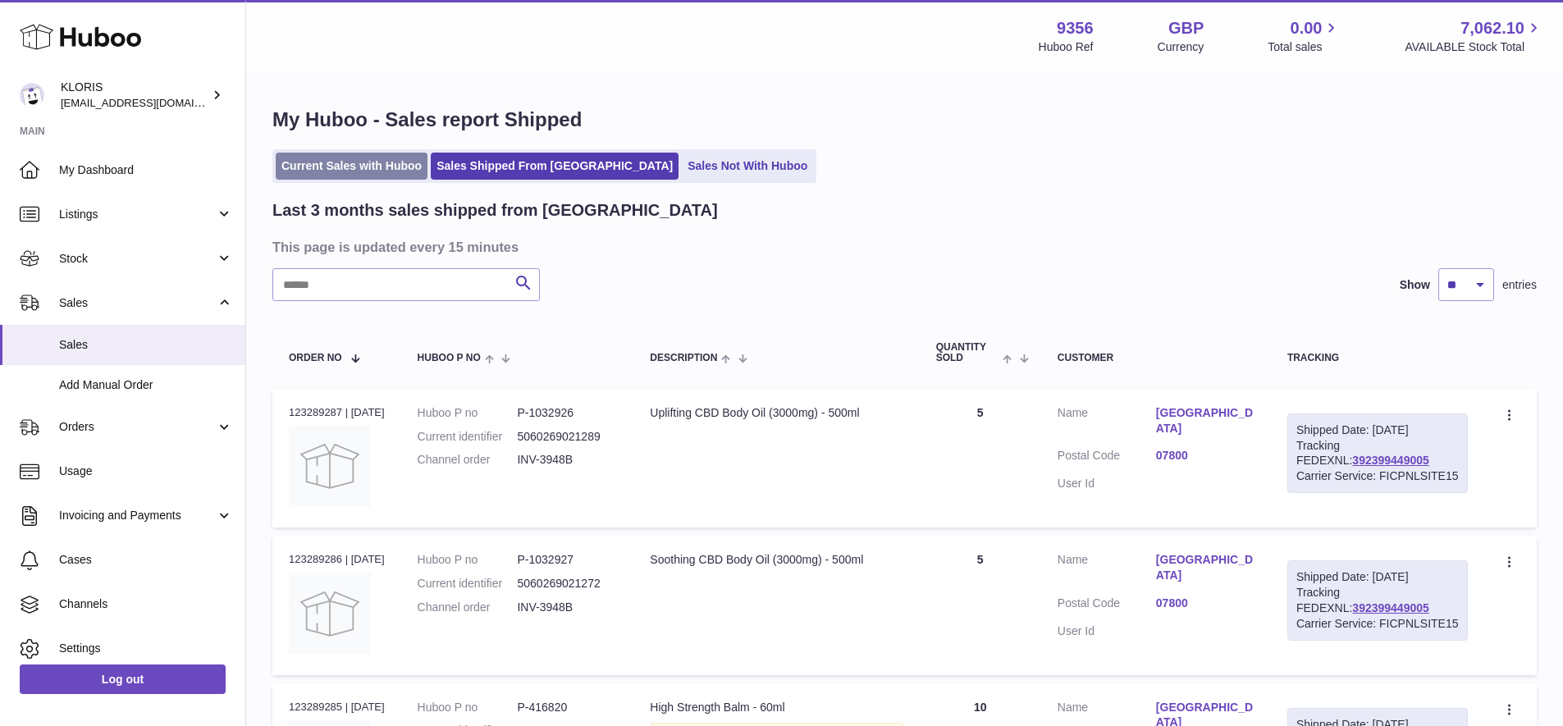 This screenshot has height=726, width=1563. What do you see at coordinates (122, 680) in the screenshot?
I see `a: Log out` at bounding box center [122, 680].